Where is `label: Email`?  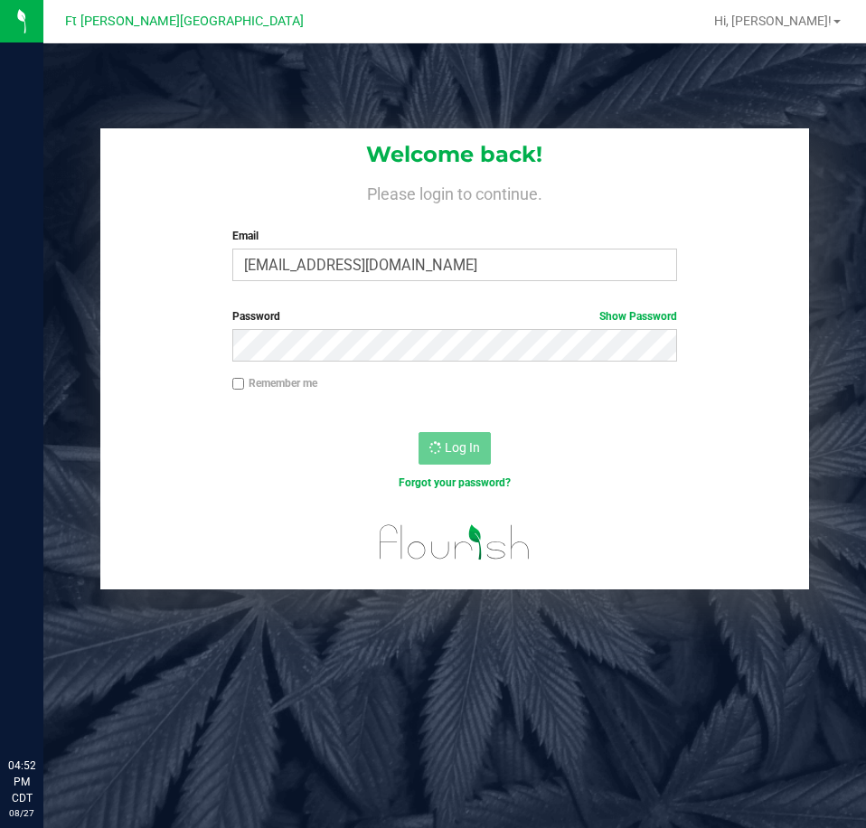 label: Email is located at coordinates (455, 236).